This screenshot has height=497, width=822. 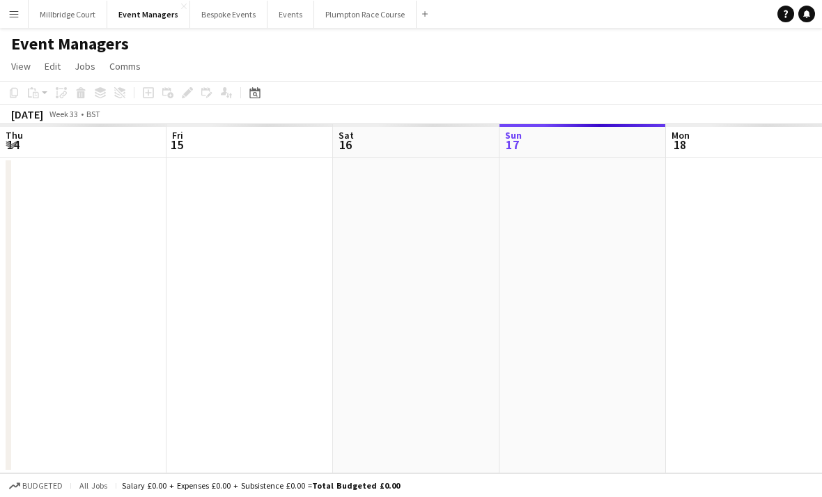 What do you see at coordinates (93, 485) in the screenshot?
I see `span: All jobs` at bounding box center [93, 485].